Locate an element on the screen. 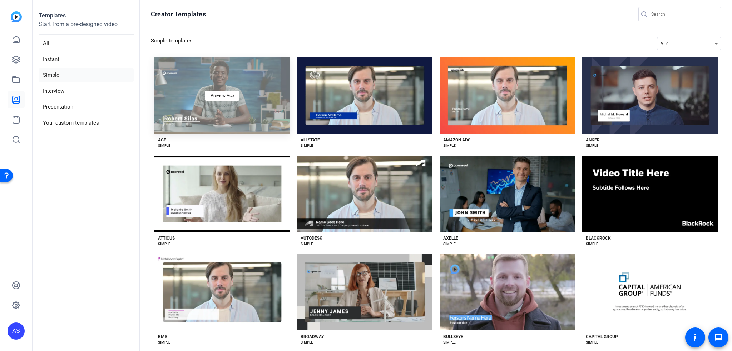 This screenshot has width=732, height=351. h1: Creator Templates is located at coordinates (178, 14).